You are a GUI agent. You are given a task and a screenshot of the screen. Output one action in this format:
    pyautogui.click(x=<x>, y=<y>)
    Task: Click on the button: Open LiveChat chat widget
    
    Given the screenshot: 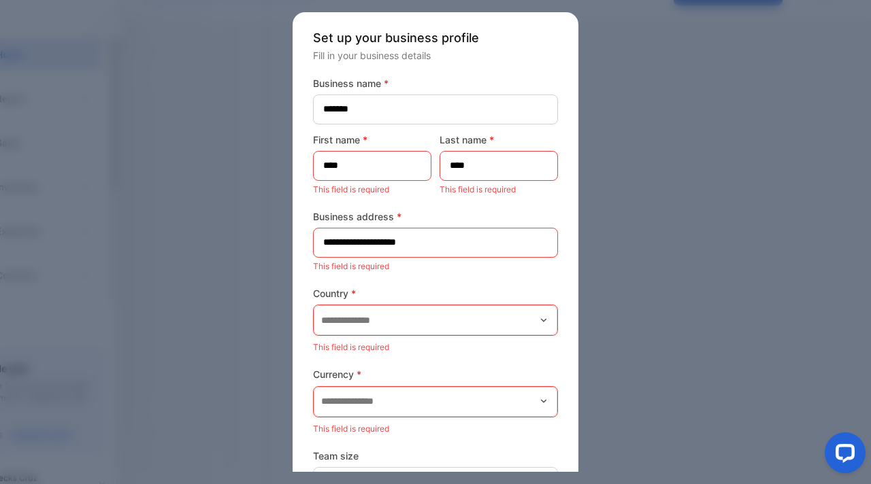 What is the action you would take?
    pyautogui.click(x=31, y=26)
    